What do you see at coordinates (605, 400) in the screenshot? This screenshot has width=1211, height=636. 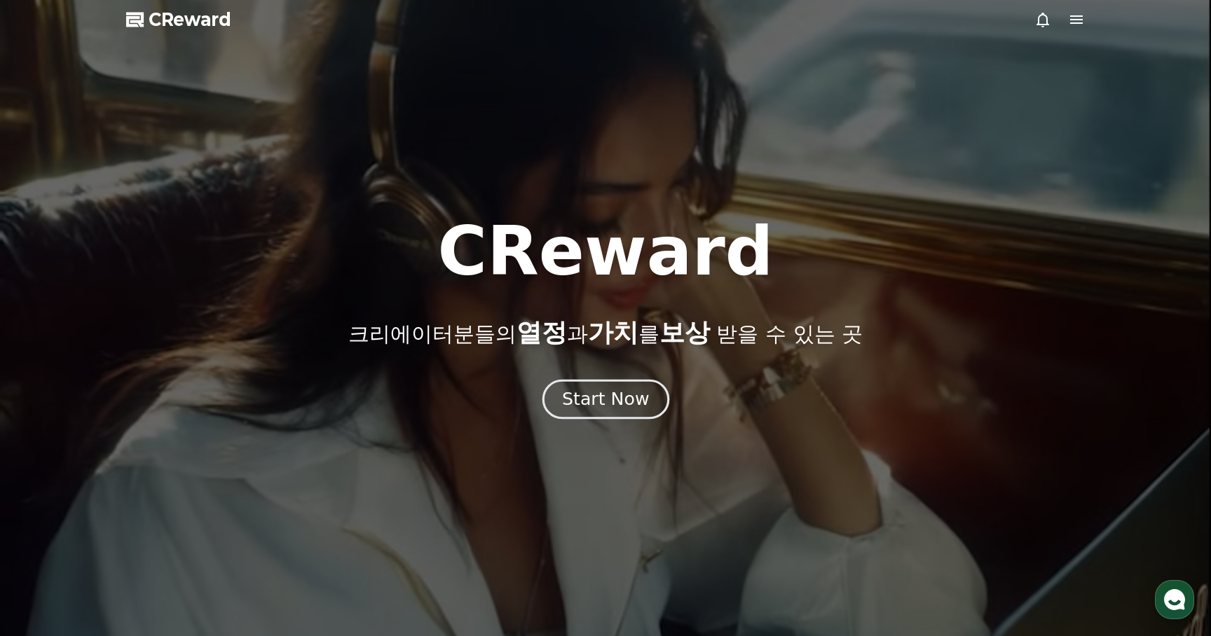 I see `button: Start Now` at bounding box center [605, 400].